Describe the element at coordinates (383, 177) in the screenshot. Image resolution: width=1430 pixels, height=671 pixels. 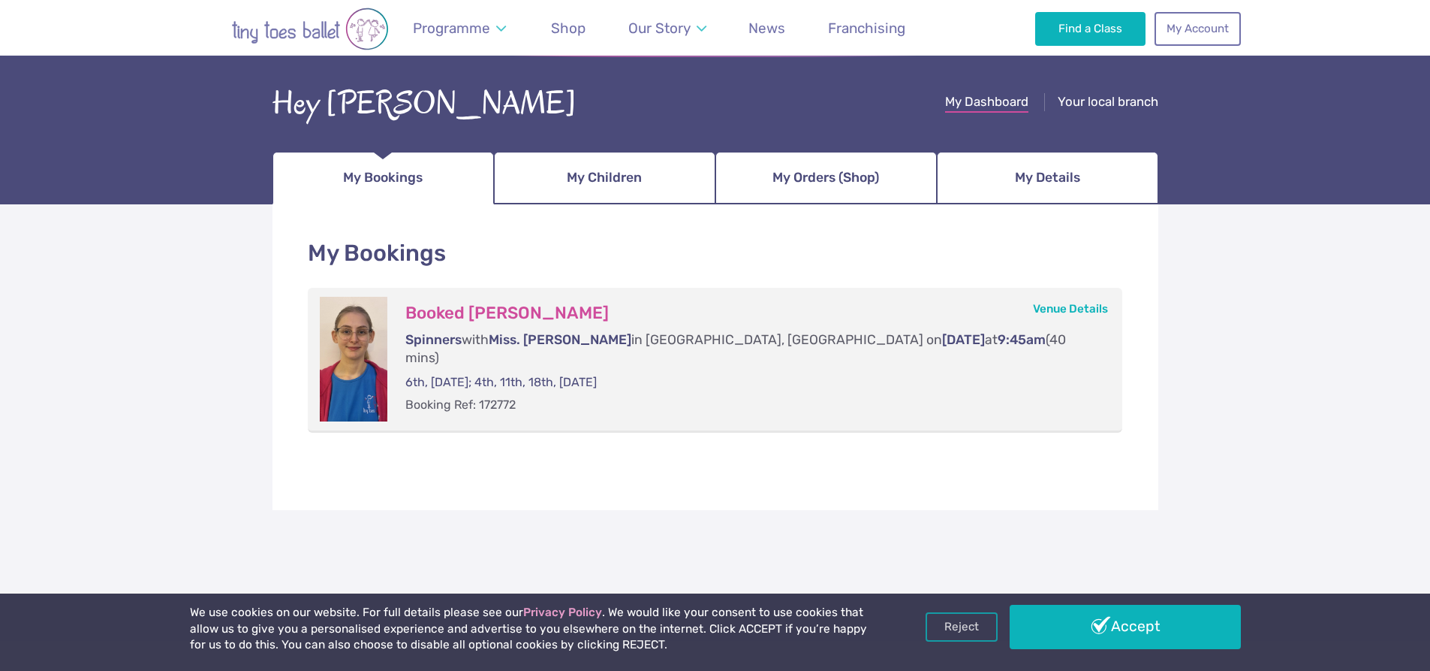
I see `span: My Bookings` at that location.